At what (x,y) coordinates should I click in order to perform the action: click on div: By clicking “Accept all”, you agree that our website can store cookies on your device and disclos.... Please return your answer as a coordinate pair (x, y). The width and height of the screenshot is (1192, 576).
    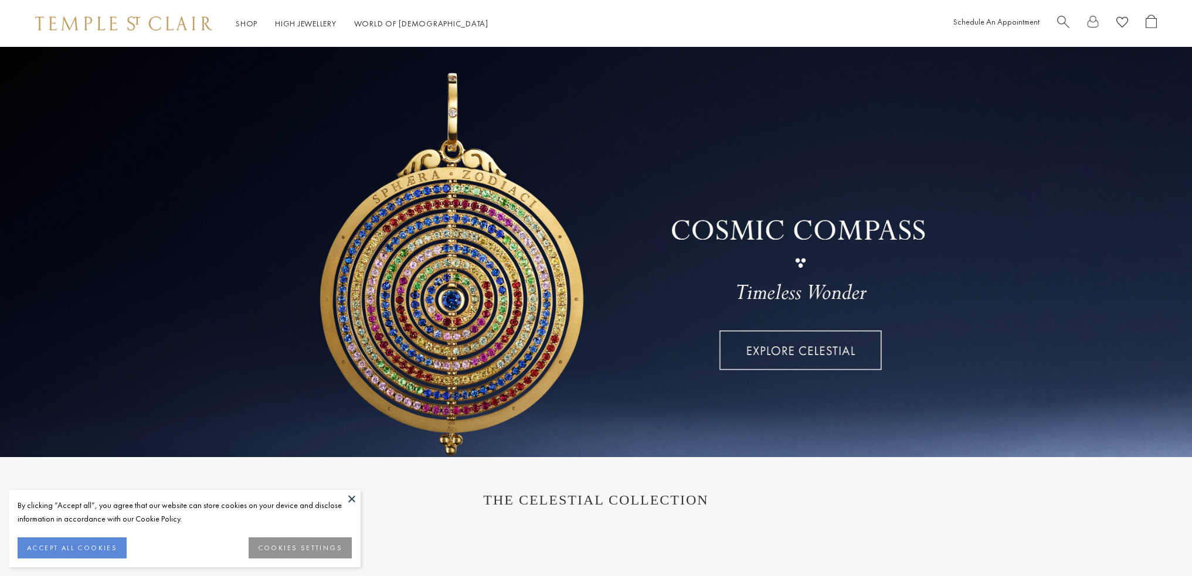
    Looking at the image, I should click on (185, 513).